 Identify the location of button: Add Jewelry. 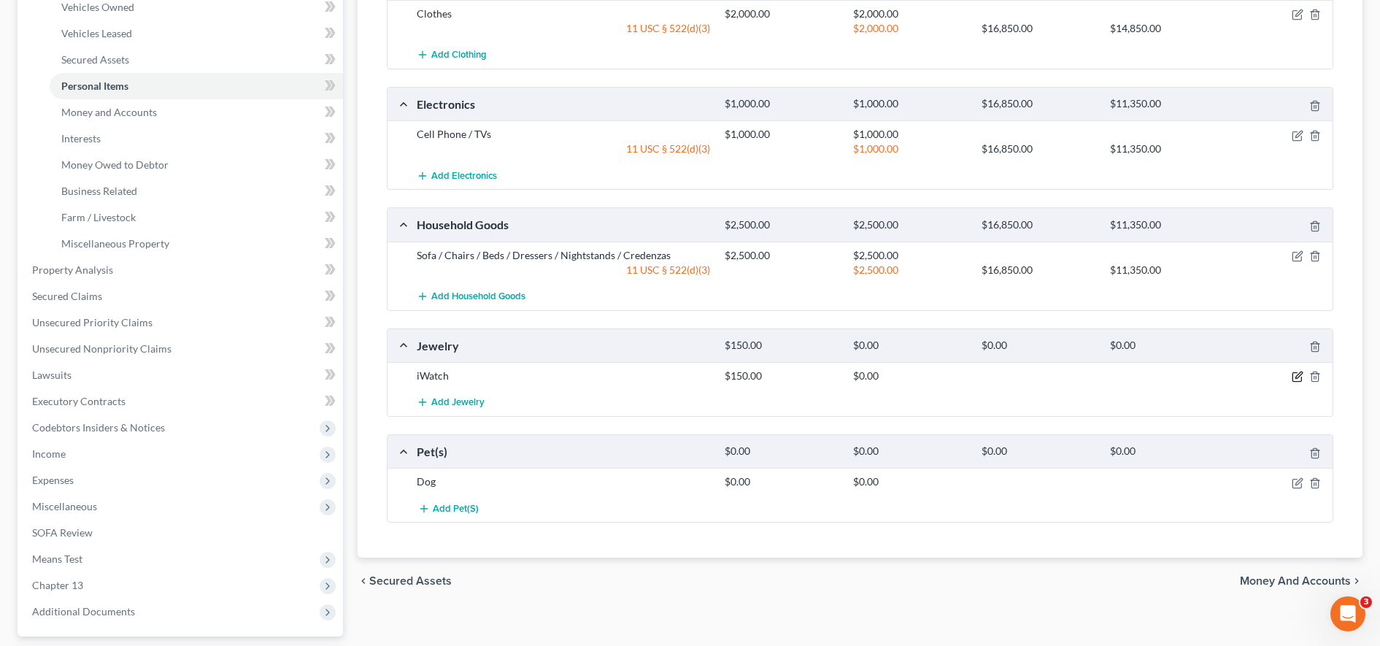
(450, 402).